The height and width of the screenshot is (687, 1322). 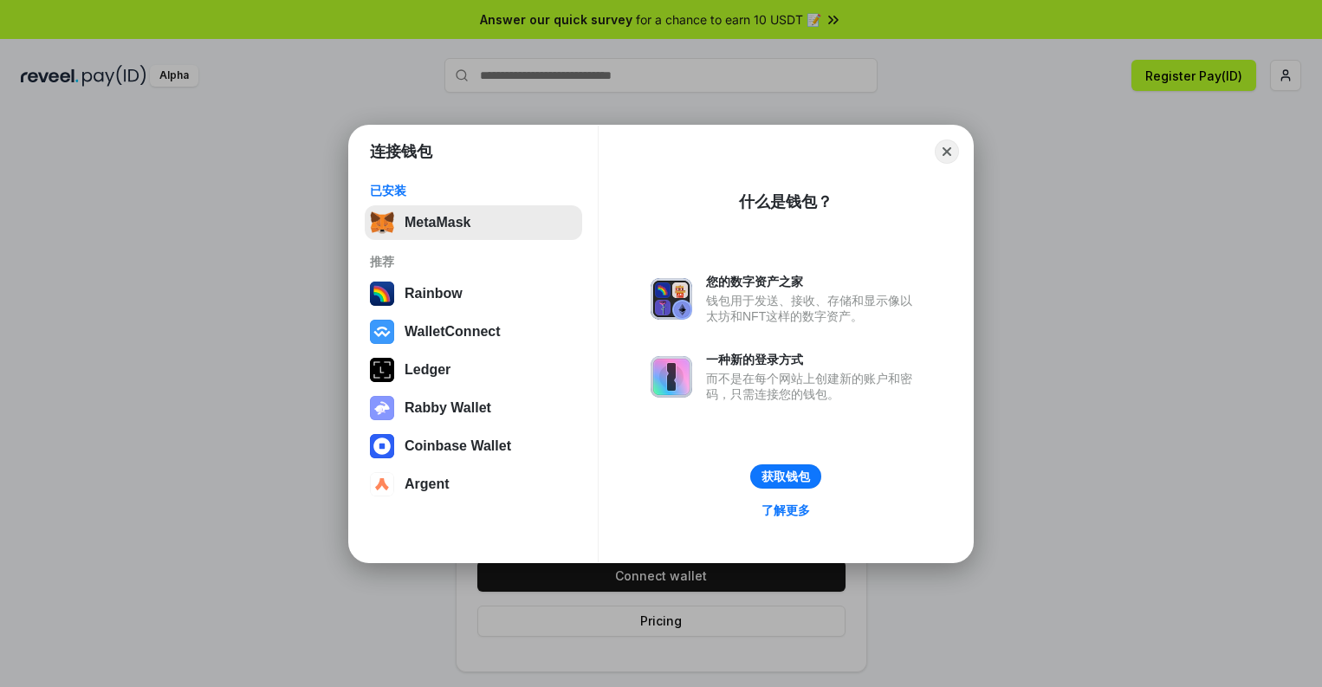 I want to click on button: 获取钱包, so click(x=786, y=477).